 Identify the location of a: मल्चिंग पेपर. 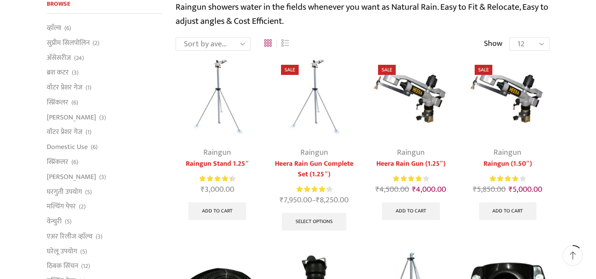
(61, 207).